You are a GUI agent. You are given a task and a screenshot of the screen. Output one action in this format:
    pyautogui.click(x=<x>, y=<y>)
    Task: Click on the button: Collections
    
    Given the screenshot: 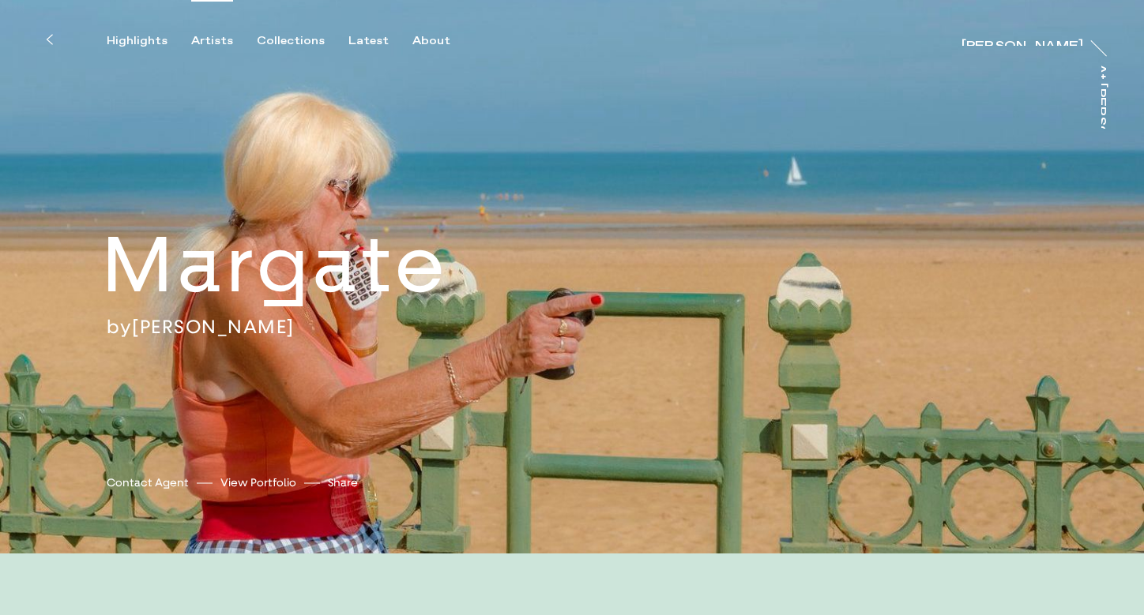 What is the action you would take?
    pyautogui.click(x=303, y=41)
    